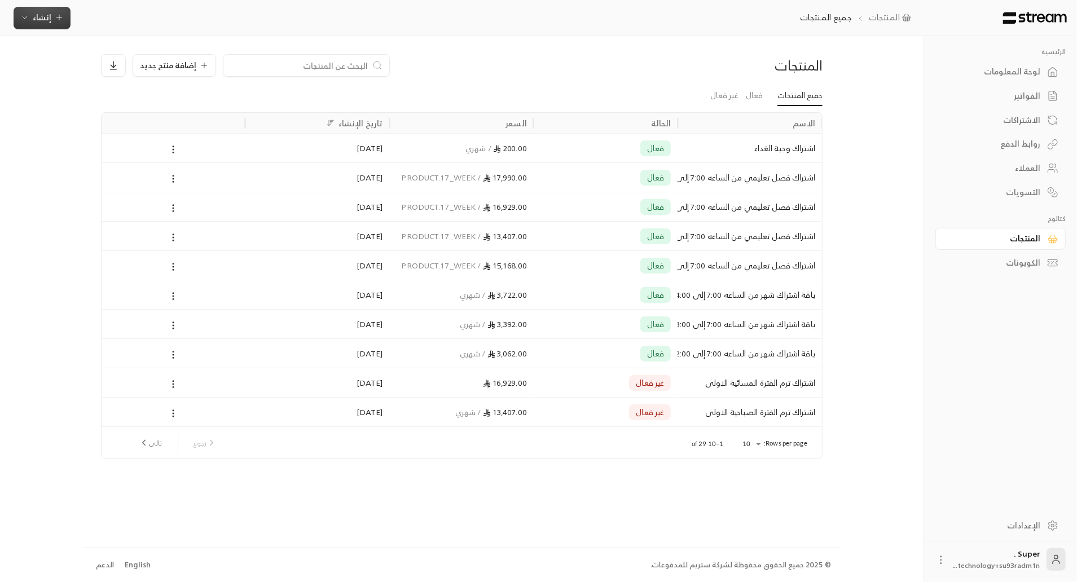 This screenshot has height=582, width=1077. Describe the element at coordinates (995, 120) in the screenshot. I see `div: الاشتراكات` at that location.